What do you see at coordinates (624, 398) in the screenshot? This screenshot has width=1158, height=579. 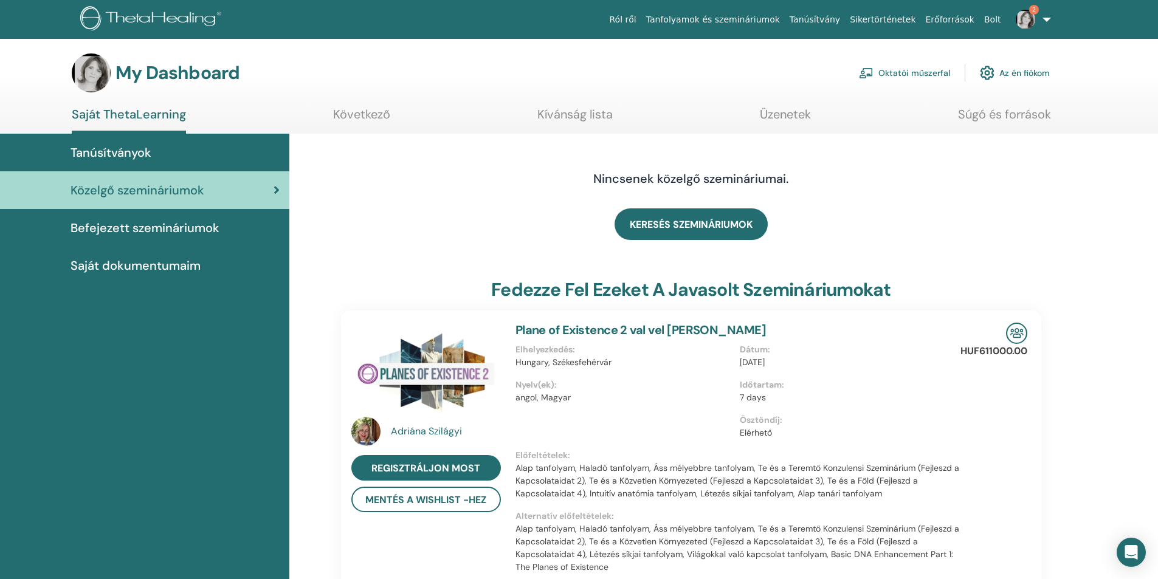 I see `p: angol, Magyar` at bounding box center [624, 398].